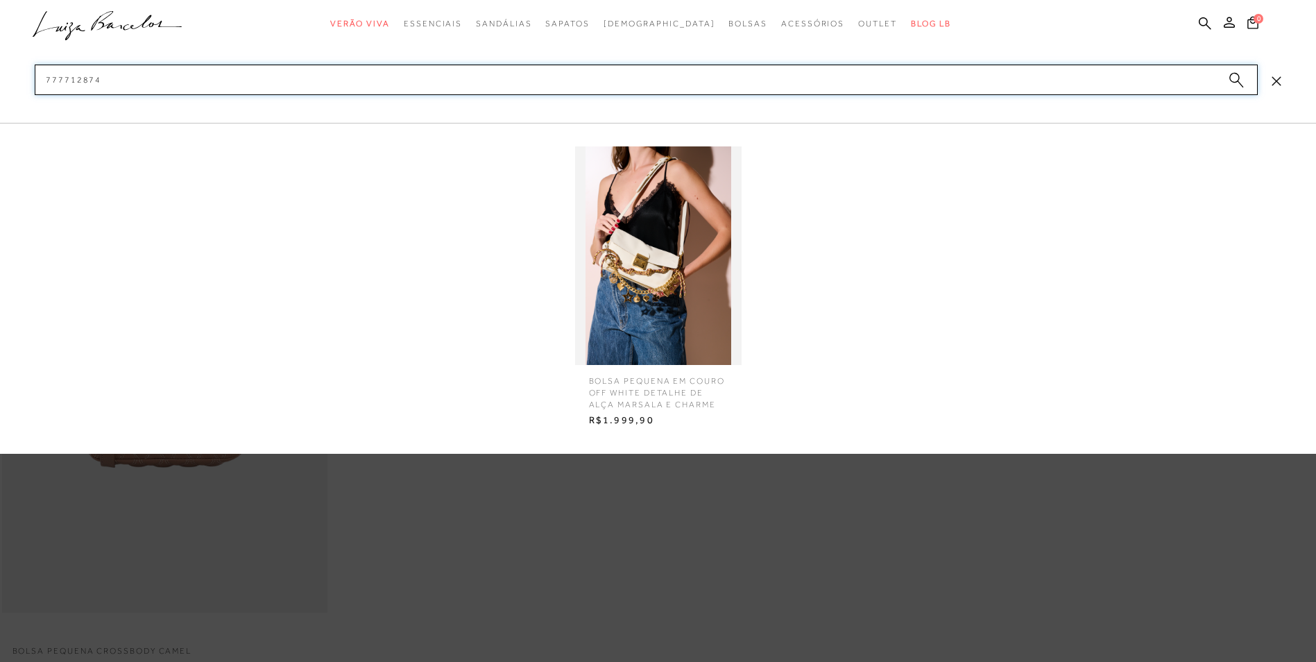 The width and height of the screenshot is (1316, 662). Describe the element at coordinates (1253, 24) in the screenshot. I see `button: 0` at that location.